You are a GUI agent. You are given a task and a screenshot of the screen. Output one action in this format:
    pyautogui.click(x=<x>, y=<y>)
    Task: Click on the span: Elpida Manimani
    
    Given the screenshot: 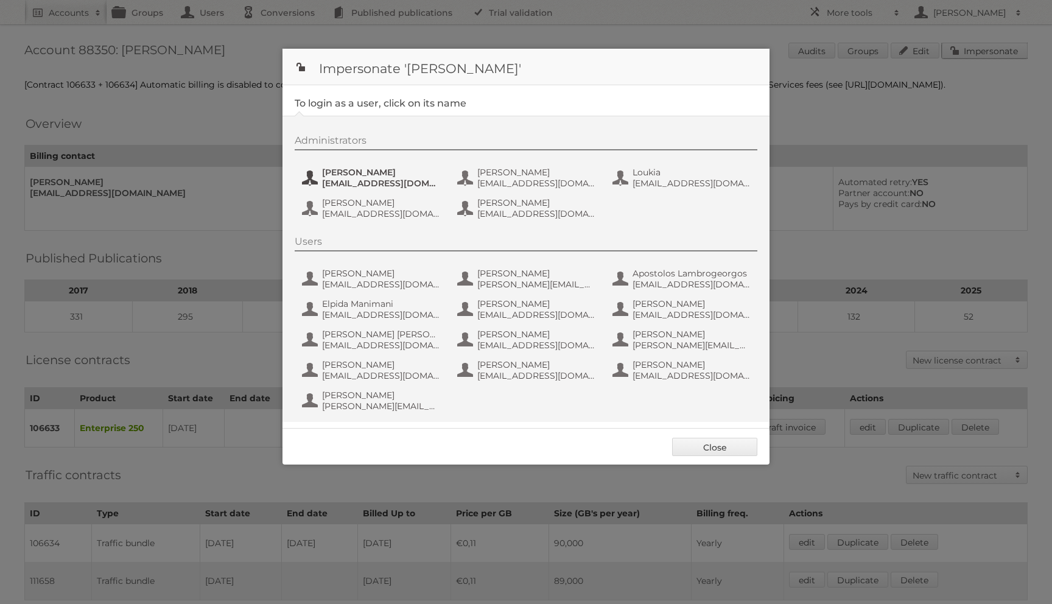 What is the action you would take?
    pyautogui.click(x=381, y=304)
    